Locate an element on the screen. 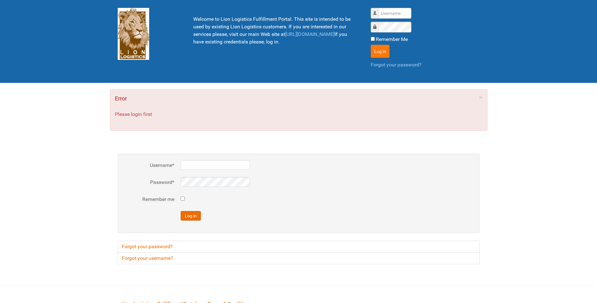 The width and height of the screenshot is (597, 303). img: Lion Logistics is located at coordinates (133, 34).